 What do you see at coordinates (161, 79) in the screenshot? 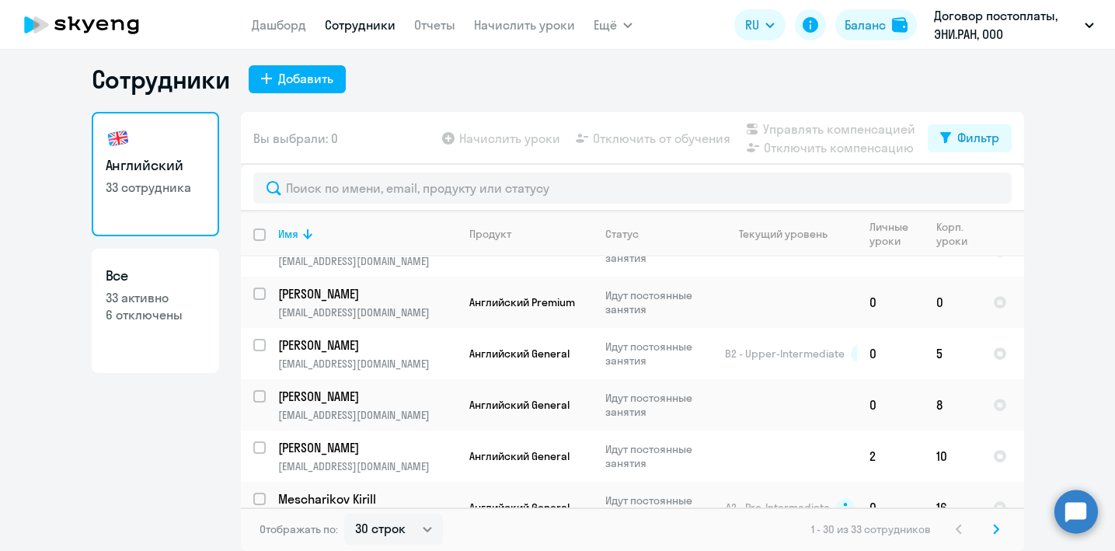
I see `h1: Сотрудники` at bounding box center [161, 79].